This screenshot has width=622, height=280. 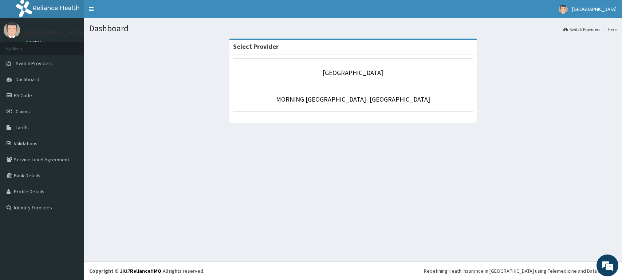 I want to click on h1: Dashboard, so click(x=353, y=28).